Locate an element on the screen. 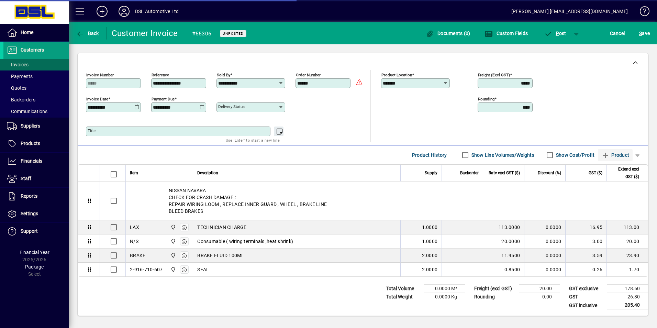  span: Settings is located at coordinates (29, 213).